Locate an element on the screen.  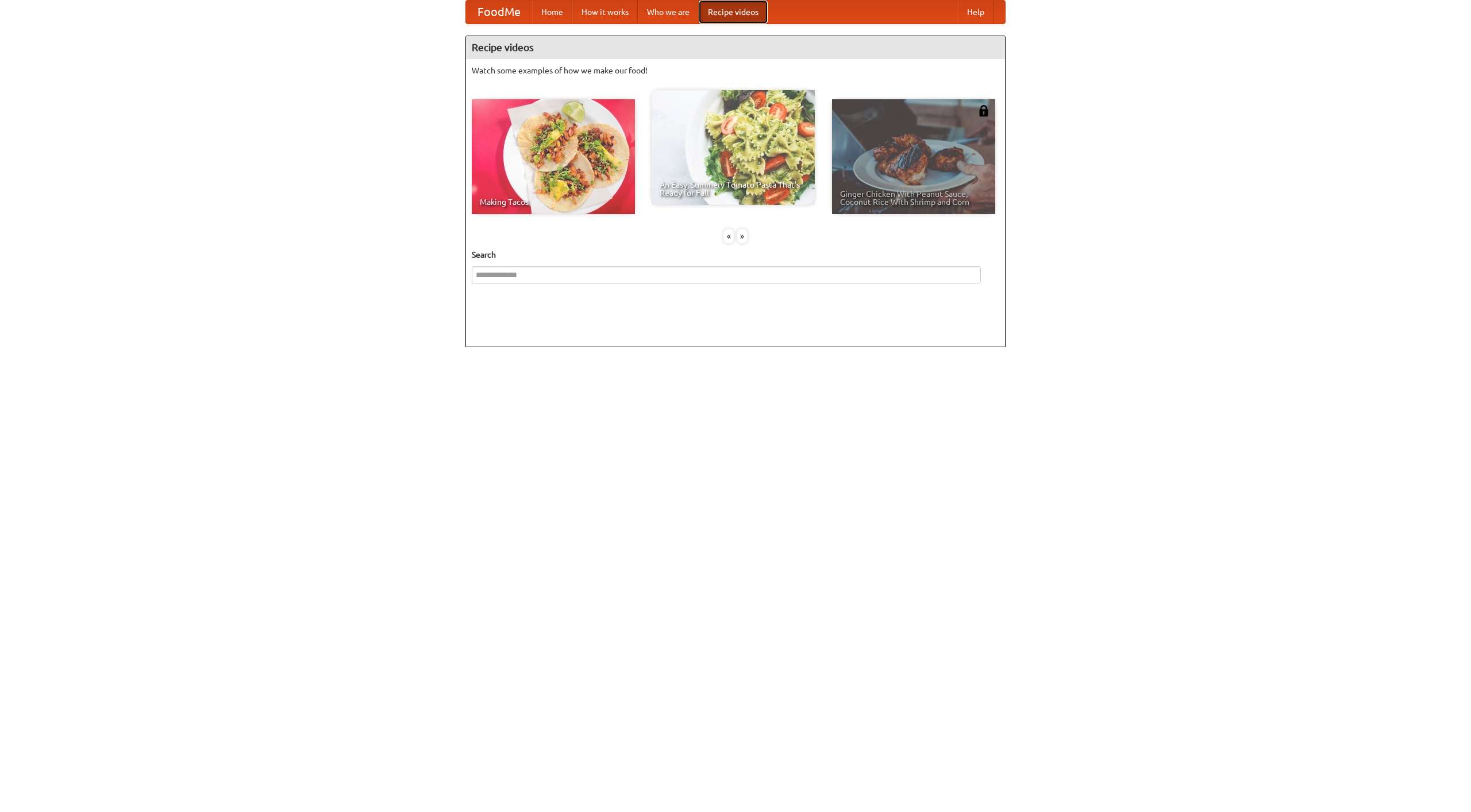
a: An Easy, Summery Tomato Pasta That's Ready for Fall is located at coordinates (733, 147).